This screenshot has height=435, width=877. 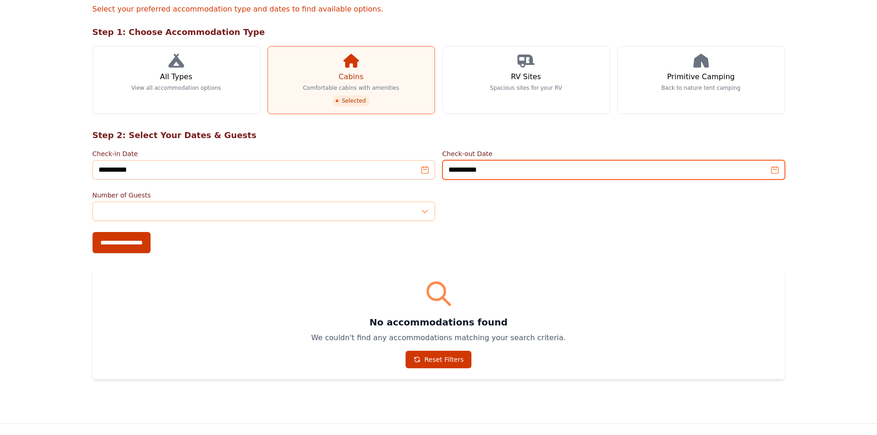 What do you see at coordinates (176, 77) in the screenshot?
I see `h3: All Types` at bounding box center [176, 77].